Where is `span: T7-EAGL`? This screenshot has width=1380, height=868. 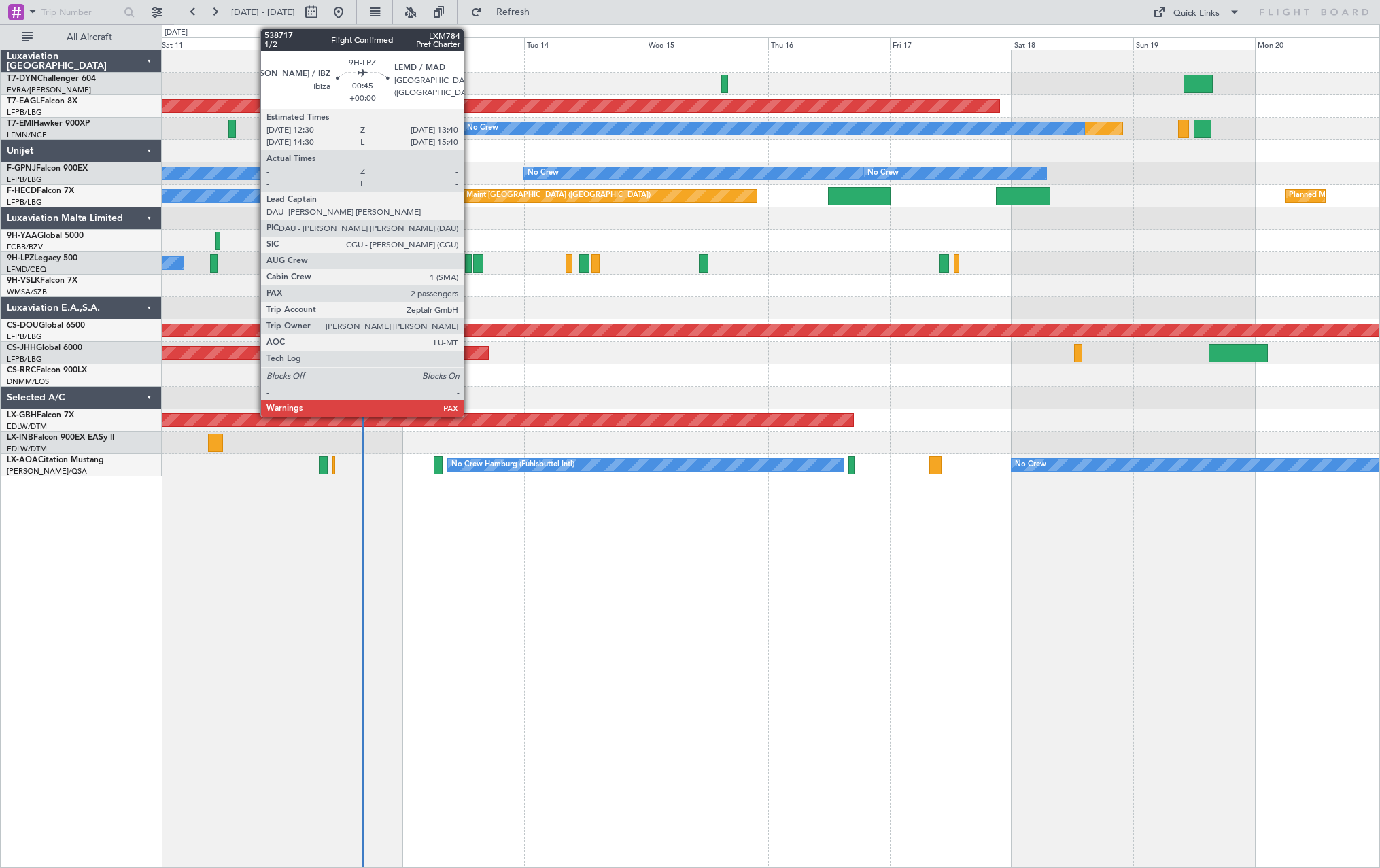
span: T7-EAGL is located at coordinates (23, 101).